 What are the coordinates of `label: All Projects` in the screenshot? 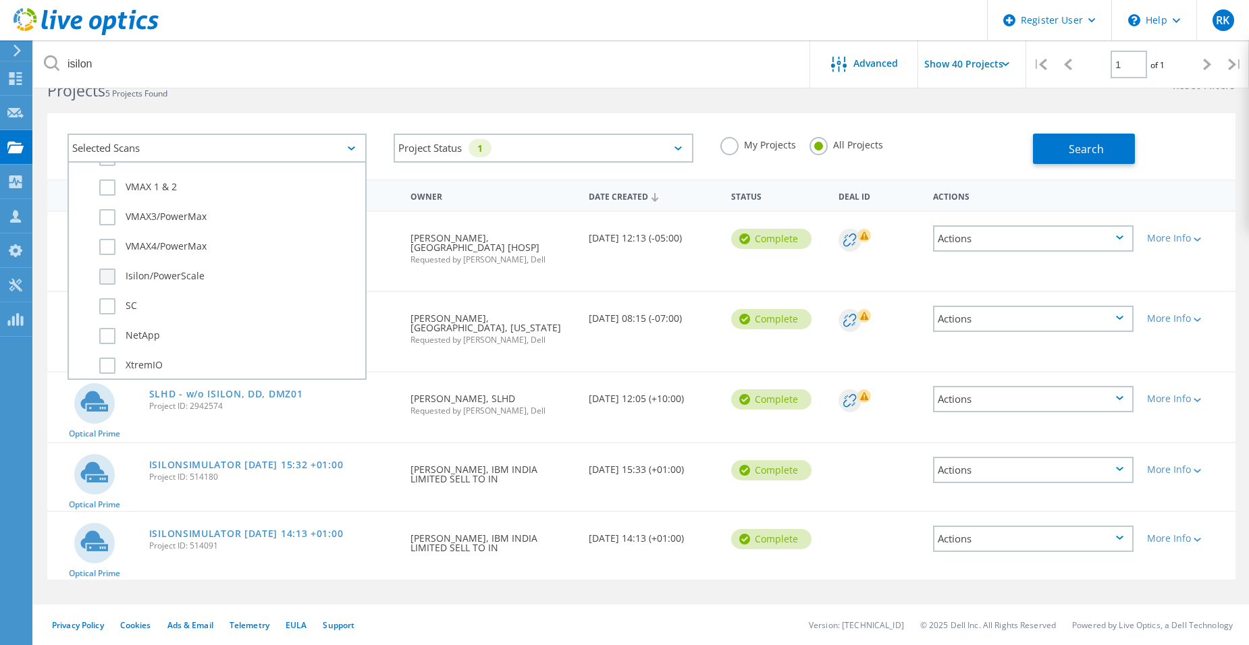 It's located at (846, 143).